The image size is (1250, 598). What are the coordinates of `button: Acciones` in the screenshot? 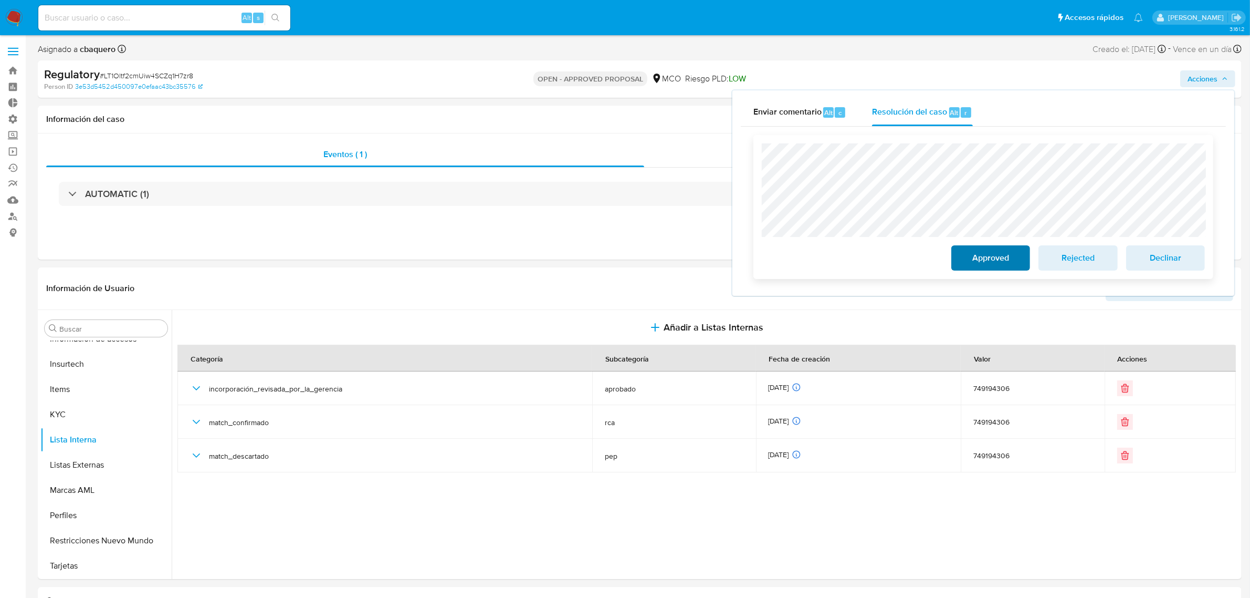 It's located at (1208, 79).